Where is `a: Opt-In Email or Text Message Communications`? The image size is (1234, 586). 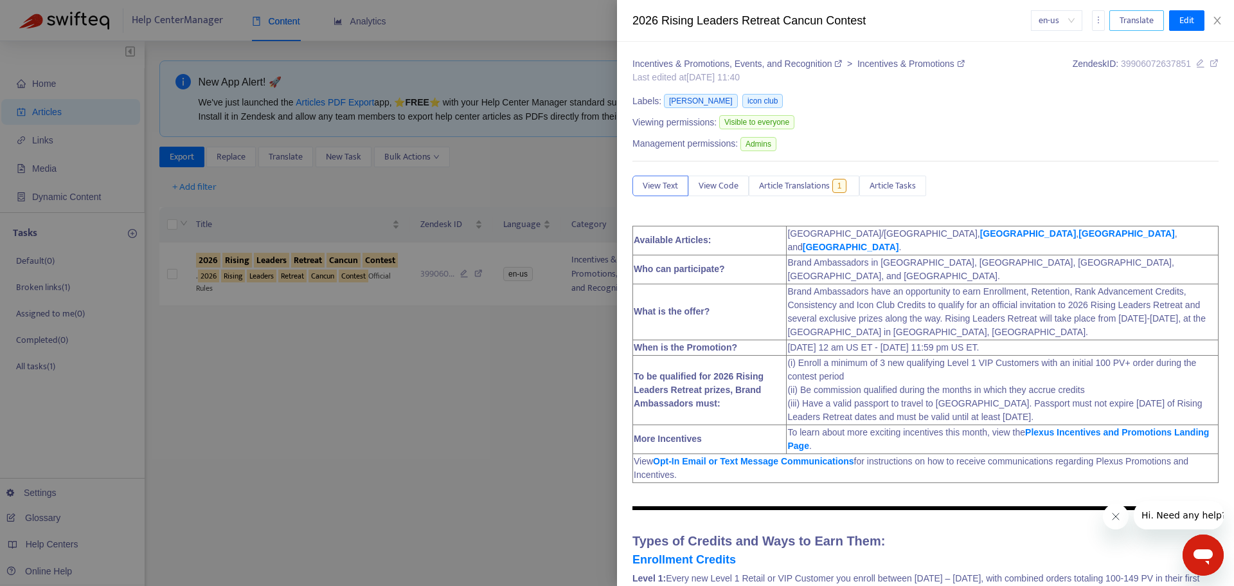 a: Opt-In Email or Text Message Communications is located at coordinates (753, 461).